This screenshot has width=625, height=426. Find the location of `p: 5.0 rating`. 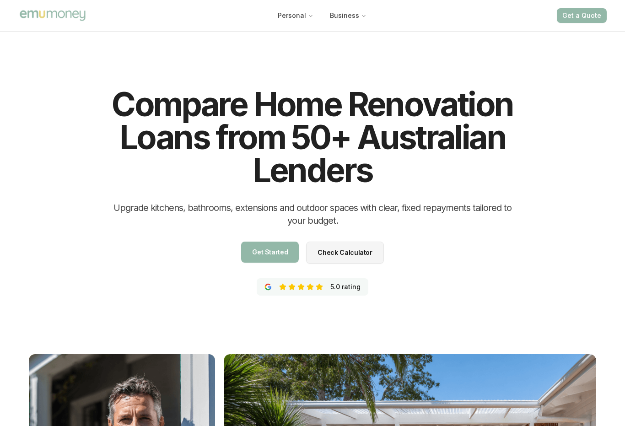

p: 5.0 rating is located at coordinates (345, 287).